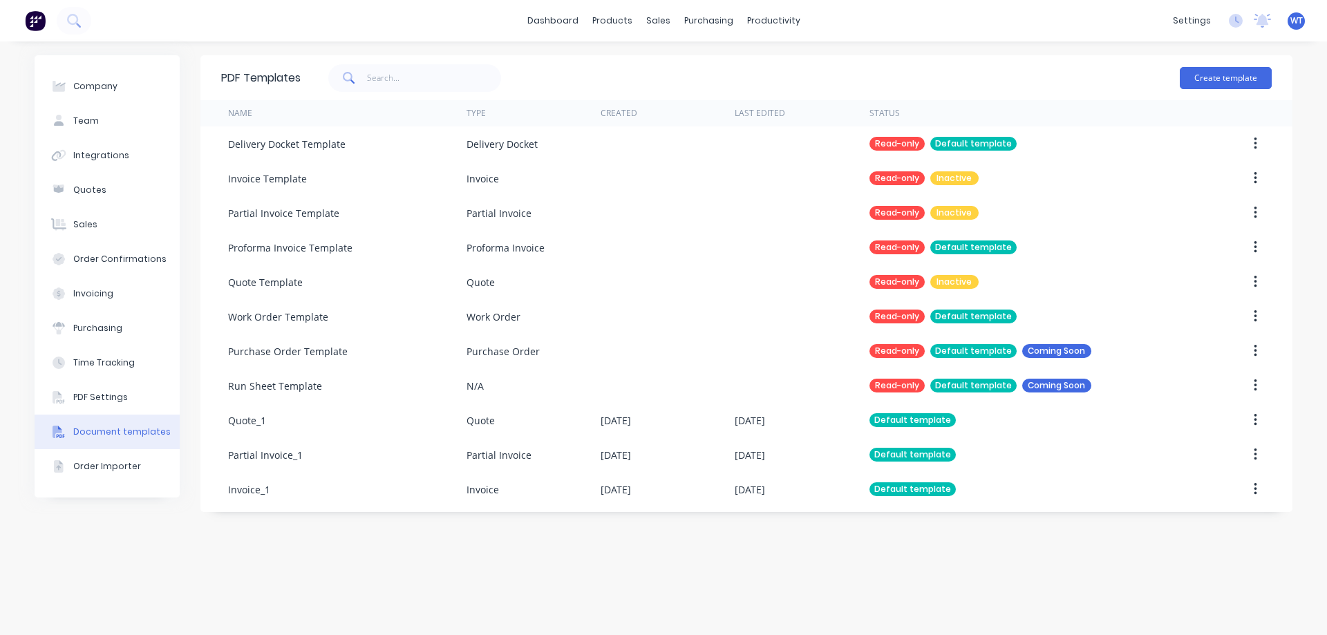 Image resolution: width=1327 pixels, height=635 pixels. Describe the element at coordinates (107, 155) in the screenshot. I see `button: Integrations` at that location.